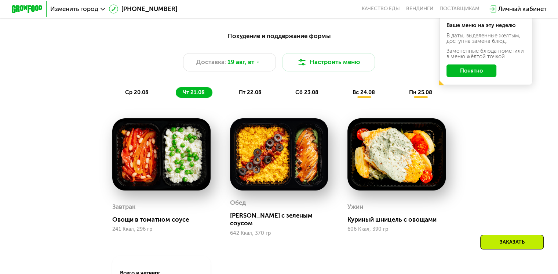 This screenshot has width=558, height=274. What do you see at coordinates (363, 92) in the screenshot?
I see `span: вс 24.08` at bounding box center [363, 92].